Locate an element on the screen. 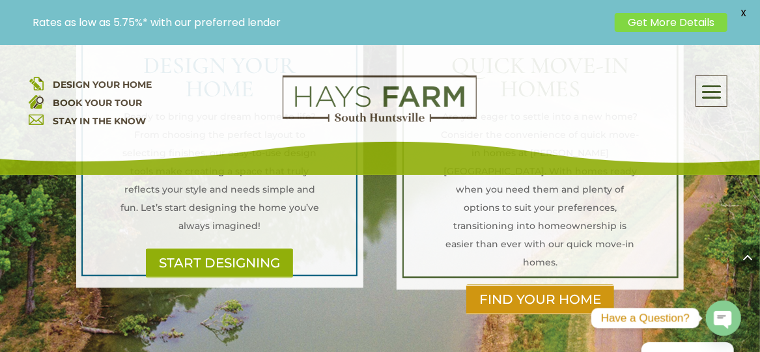  span: X is located at coordinates (744, 13).